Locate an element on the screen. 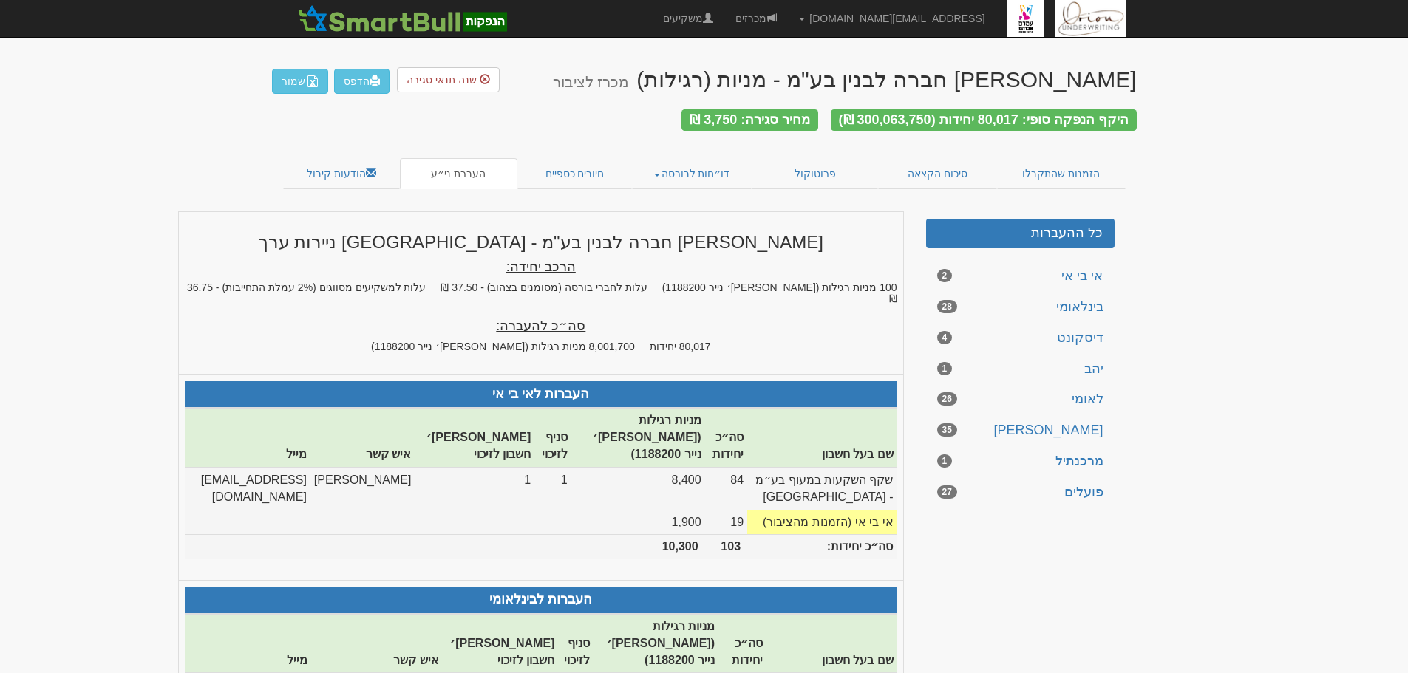 This screenshot has height=673, width=1408. a: הודעות קיבול is located at coordinates (341, 174).